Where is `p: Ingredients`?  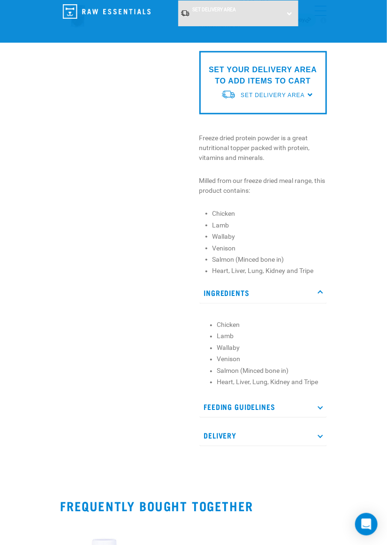
p: Ingredients is located at coordinates (263, 293).